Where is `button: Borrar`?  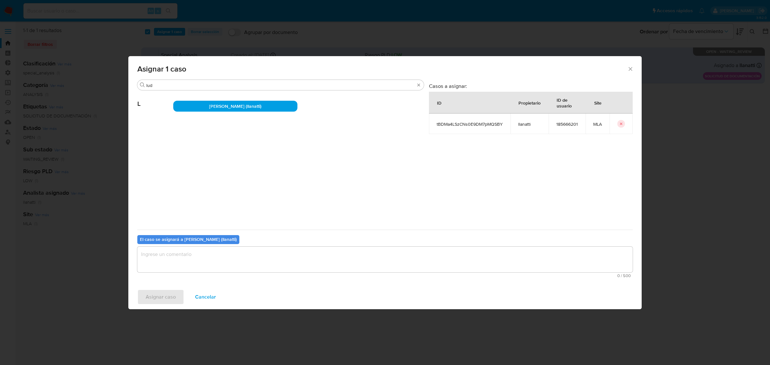 button: Borrar is located at coordinates (419, 85).